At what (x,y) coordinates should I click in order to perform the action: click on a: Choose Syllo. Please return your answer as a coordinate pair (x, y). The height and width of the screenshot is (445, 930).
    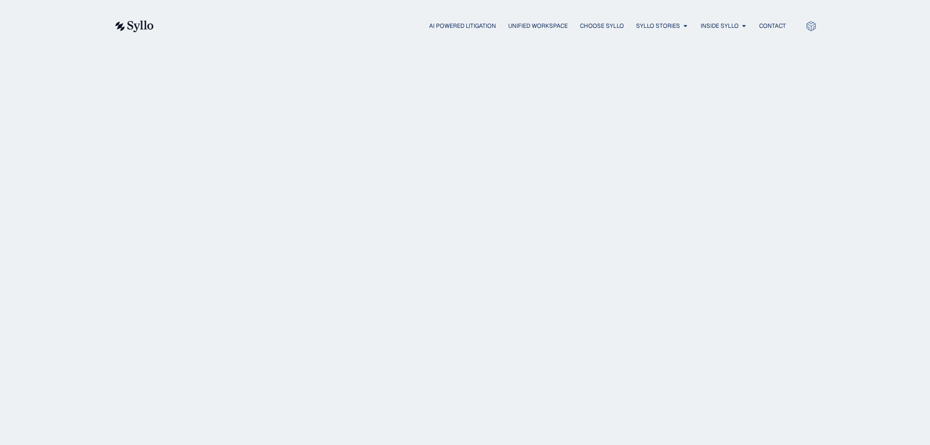
    Looking at the image, I should click on (602, 26).